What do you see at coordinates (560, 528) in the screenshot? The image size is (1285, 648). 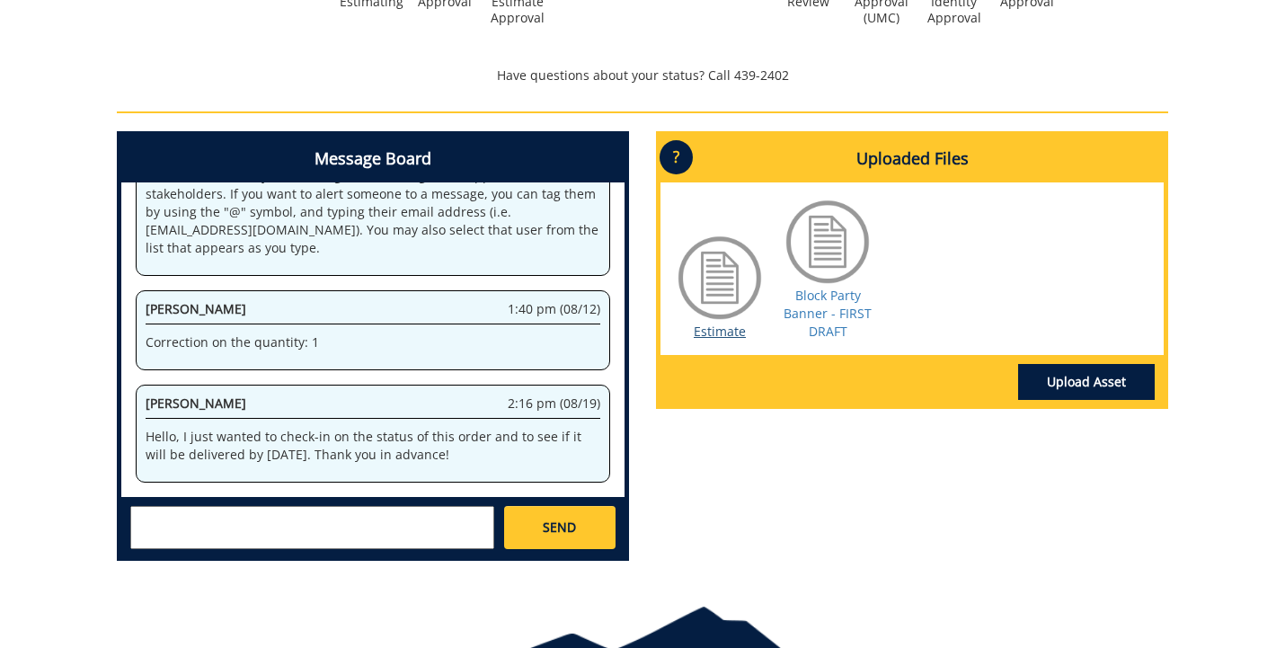 I see `a: SEND` at bounding box center [560, 528].